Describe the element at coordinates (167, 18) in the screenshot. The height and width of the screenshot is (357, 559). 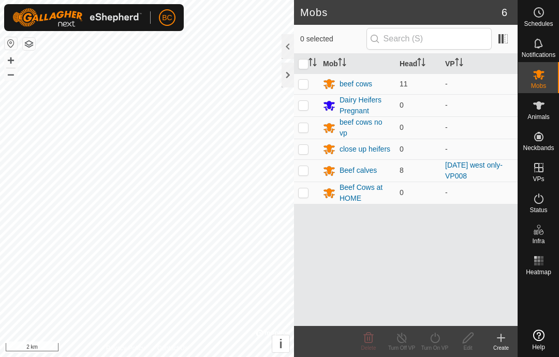
I see `span: BC` at that location.